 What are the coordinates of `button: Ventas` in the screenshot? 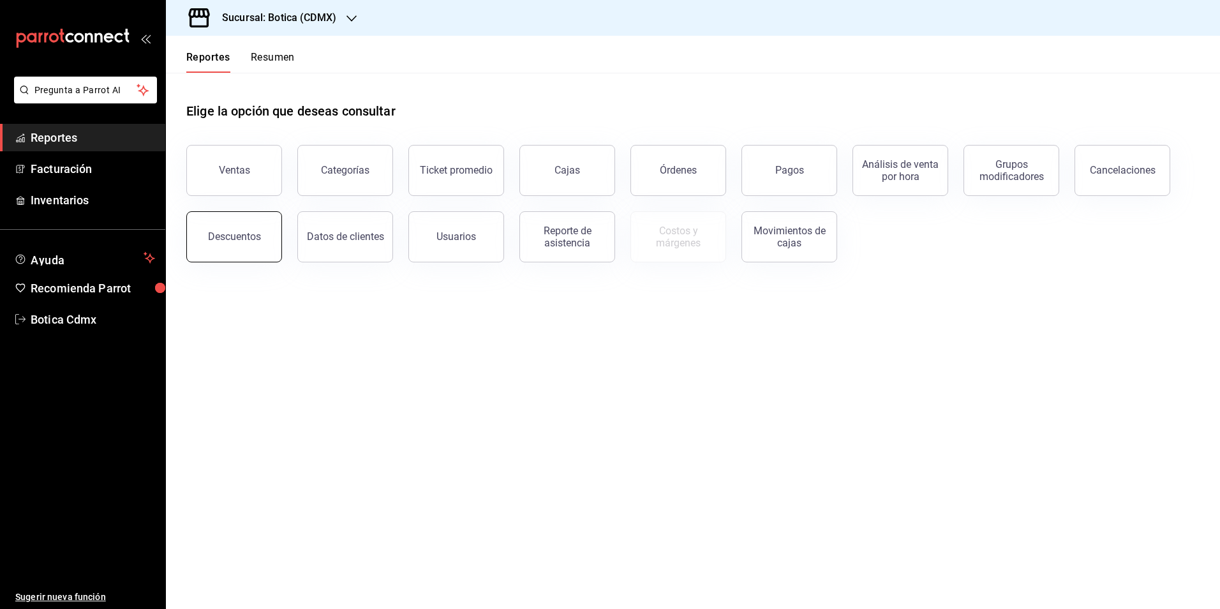 It's located at (234, 170).